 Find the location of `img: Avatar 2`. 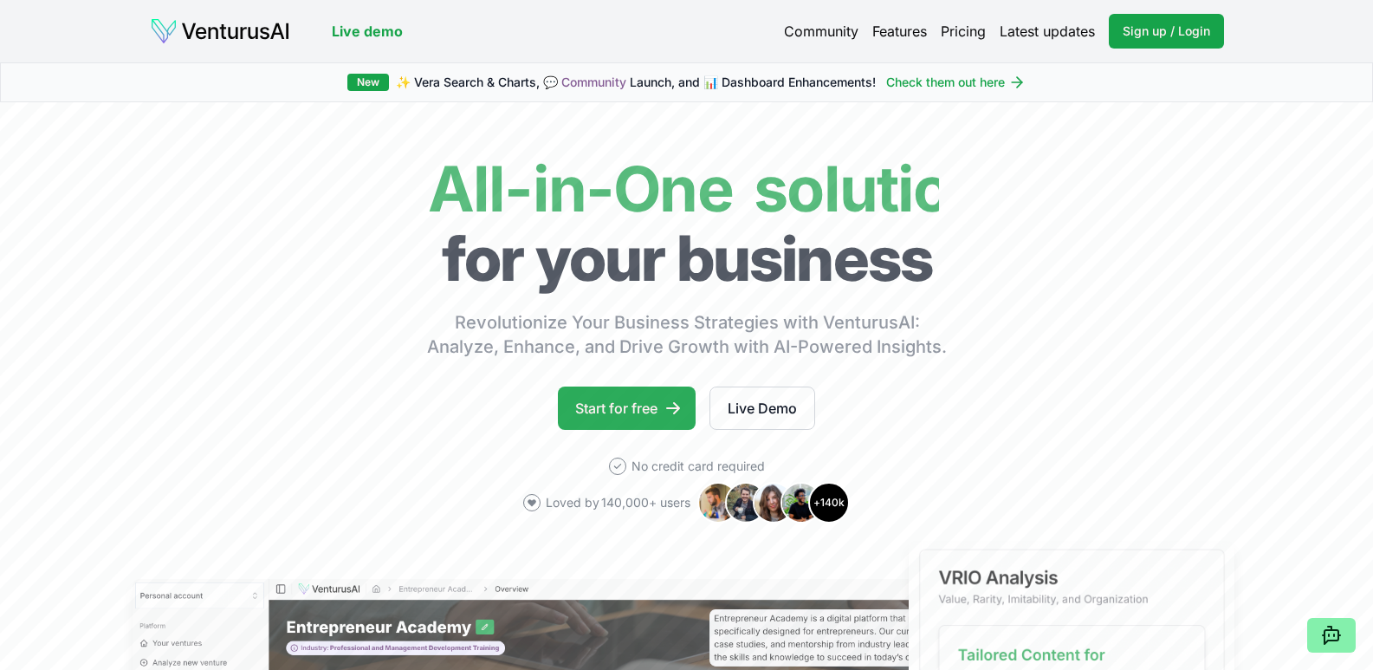

img: Avatar 2 is located at coordinates (746, 503).